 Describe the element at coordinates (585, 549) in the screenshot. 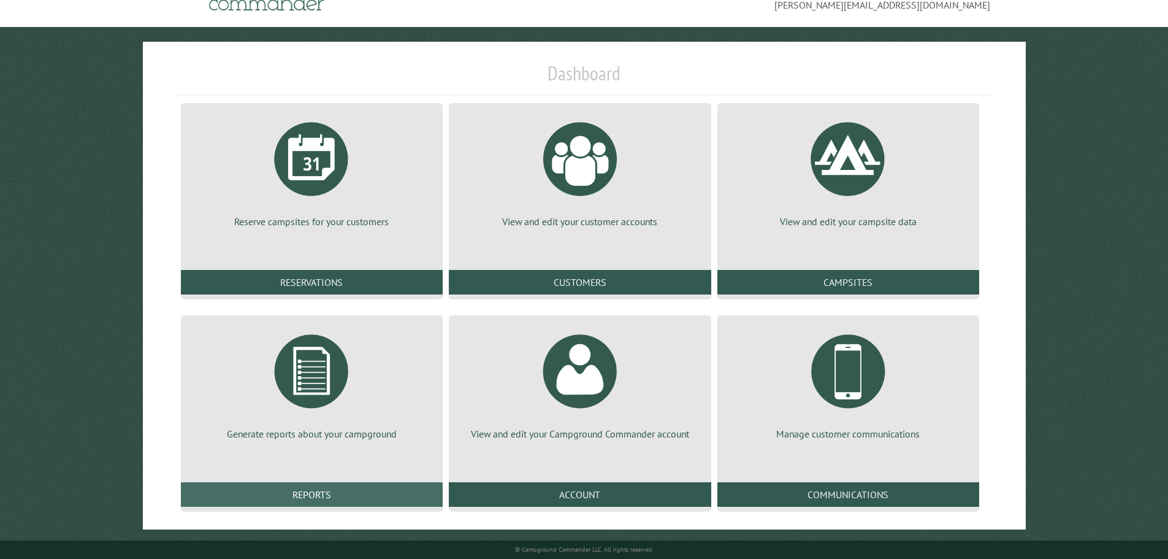

I see `small: © Campground Commander LLC. All rights reserved.` at that location.